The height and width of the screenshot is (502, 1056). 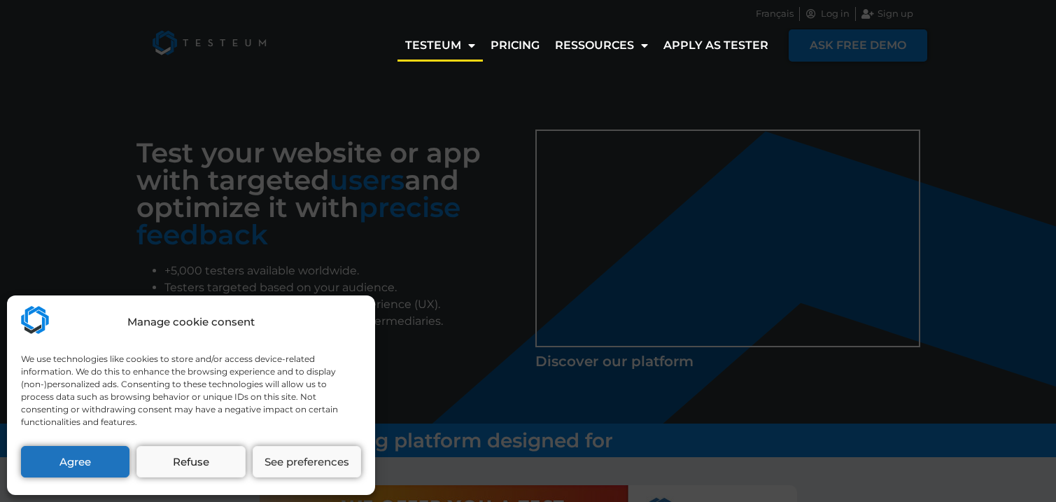 What do you see at coordinates (190, 461) in the screenshot?
I see `button: Refuse` at bounding box center [190, 461].